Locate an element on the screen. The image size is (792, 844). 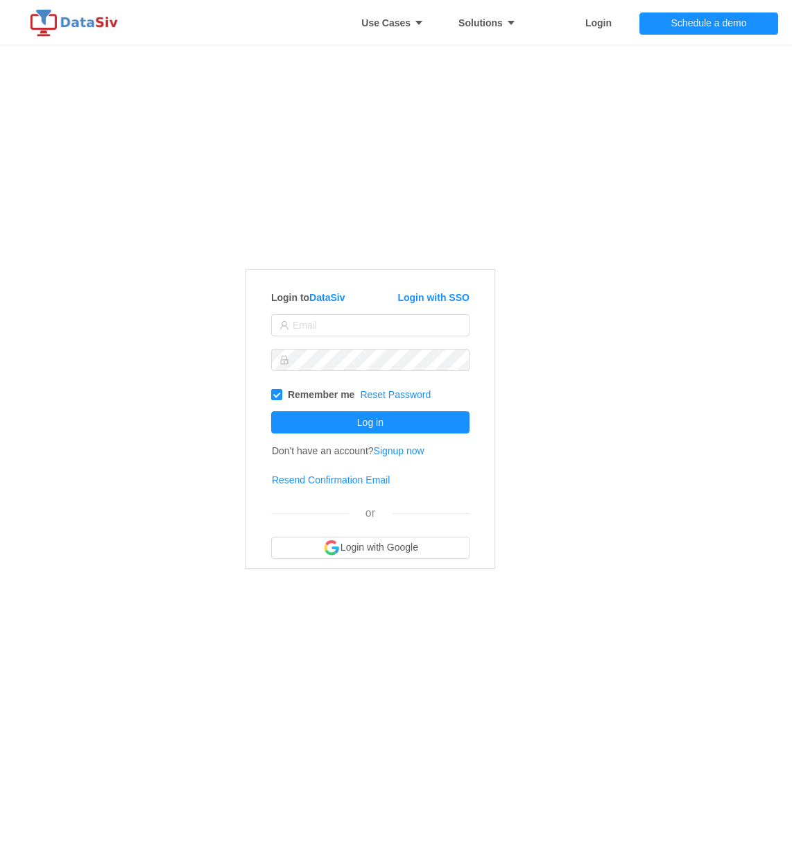
a: DataSiv is located at coordinates (327, 298).